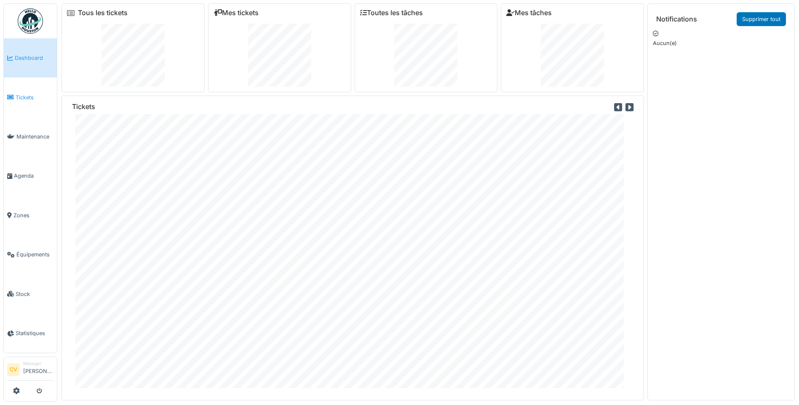 The image size is (799, 405). What do you see at coordinates (34, 176) in the screenshot?
I see `span: Agenda` at bounding box center [34, 176].